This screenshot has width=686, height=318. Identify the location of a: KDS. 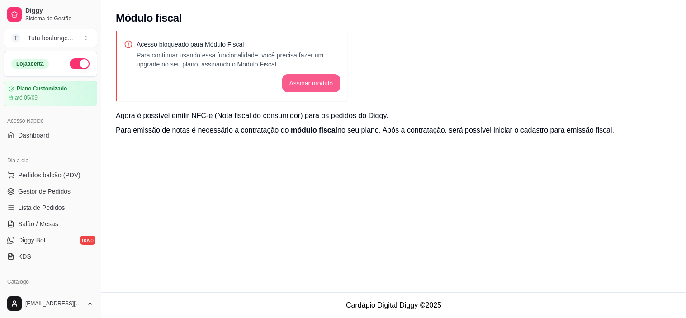
(50, 257).